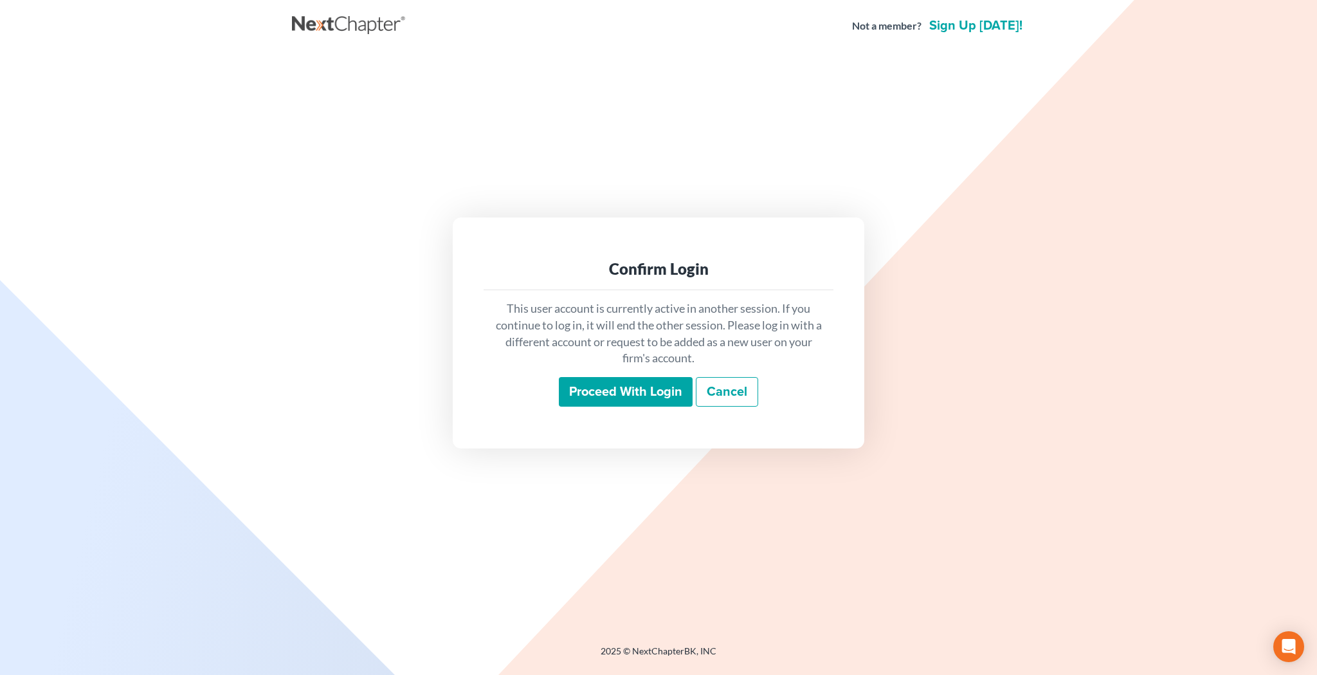  Describe the element at coordinates (659, 269) in the screenshot. I see `div: Confirm Login` at that location.